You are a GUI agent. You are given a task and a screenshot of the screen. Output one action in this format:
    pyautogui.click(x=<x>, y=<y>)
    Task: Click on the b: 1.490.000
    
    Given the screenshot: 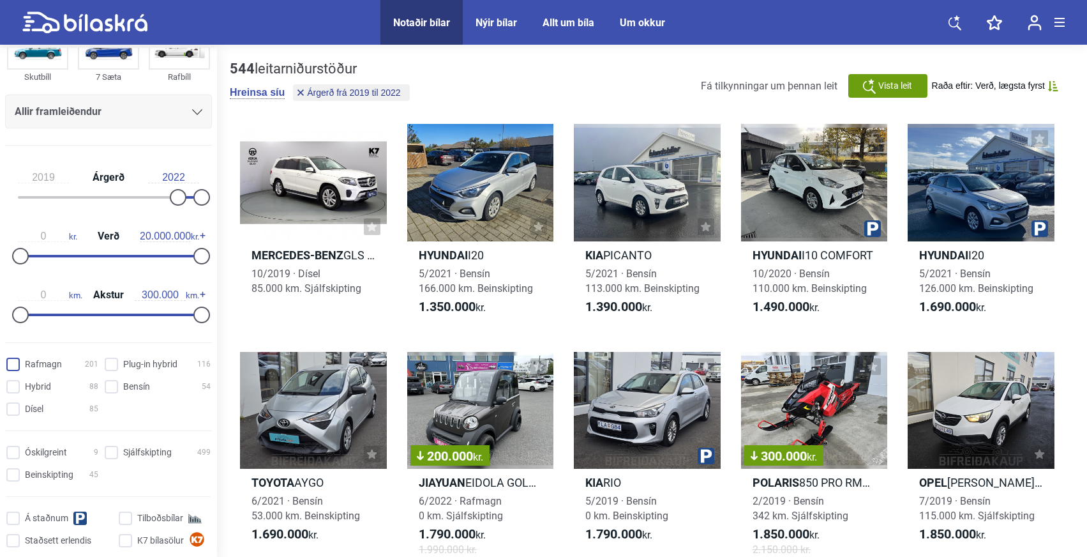 What is the action you would take?
    pyautogui.click(x=781, y=306)
    